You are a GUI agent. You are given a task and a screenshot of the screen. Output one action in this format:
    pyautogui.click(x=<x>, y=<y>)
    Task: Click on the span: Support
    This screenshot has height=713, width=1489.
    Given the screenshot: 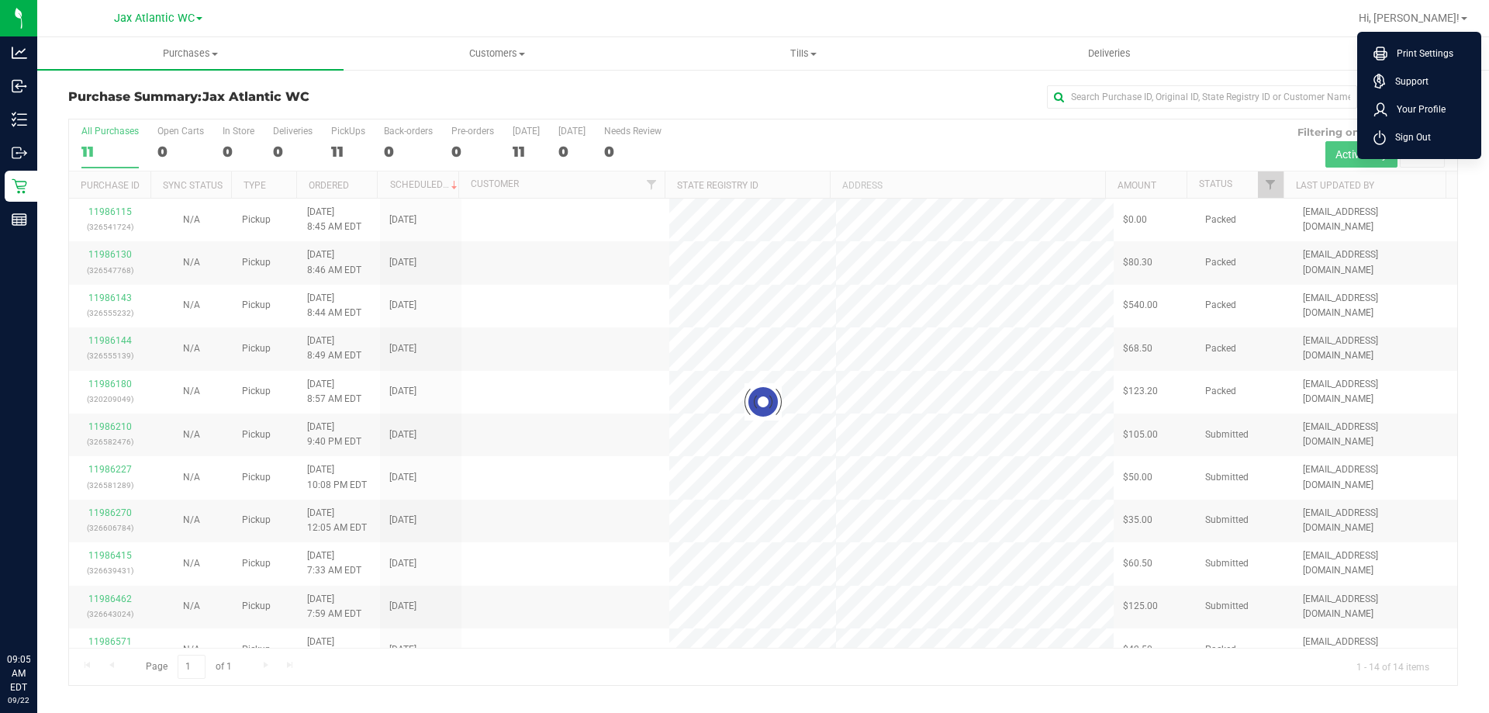 What is the action you would take?
    pyautogui.click(x=1407, y=81)
    